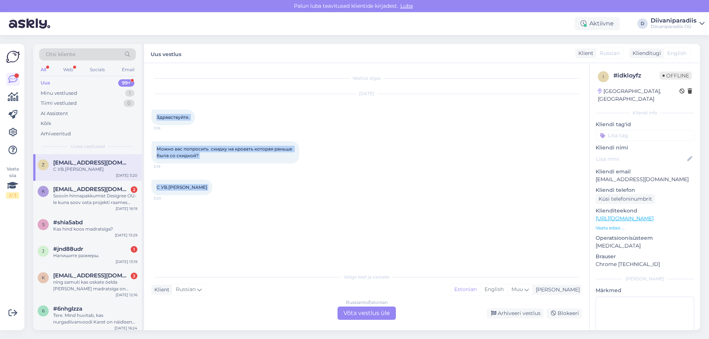 Image resolution: width=709 pixels, height=339 pixels. I want to click on a: DiivaniparadiisDiivaniparadiis OÜ, so click(677, 24).